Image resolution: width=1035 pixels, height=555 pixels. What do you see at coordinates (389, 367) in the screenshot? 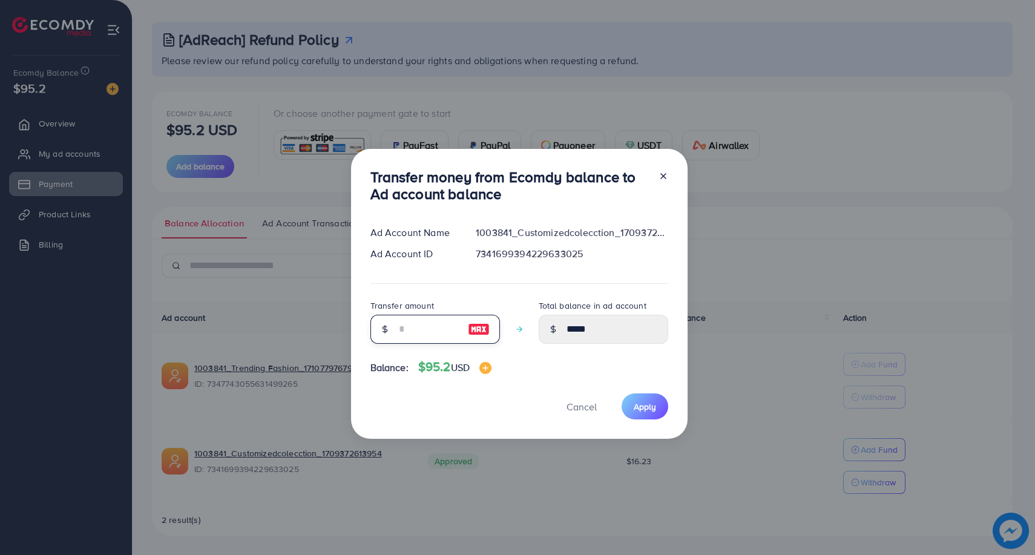
I see `span: Balance:` at bounding box center [389, 367].